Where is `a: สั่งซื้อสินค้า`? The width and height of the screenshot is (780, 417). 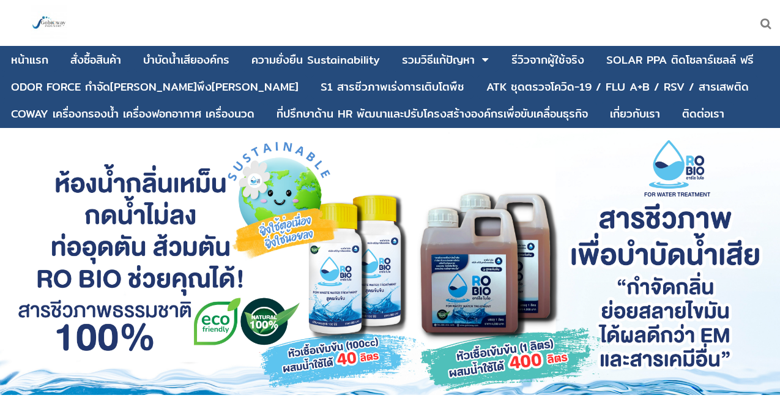
a: สั่งซื้อสินค้า is located at coordinates (95, 60).